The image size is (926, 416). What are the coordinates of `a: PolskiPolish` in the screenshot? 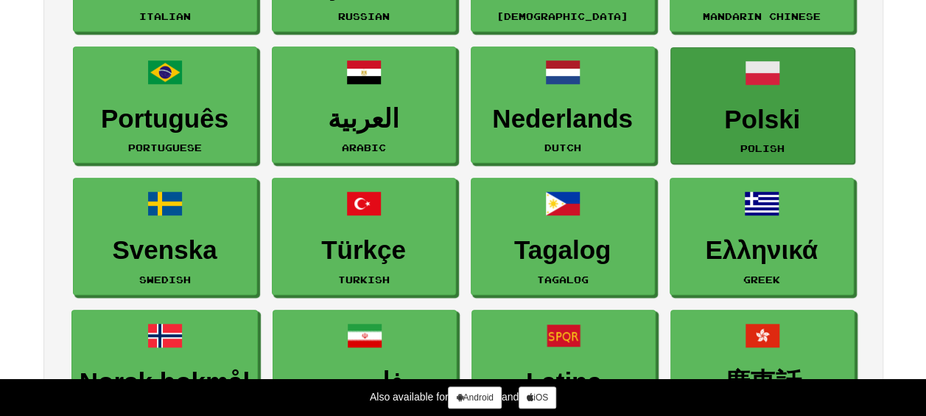 It's located at (763, 105).